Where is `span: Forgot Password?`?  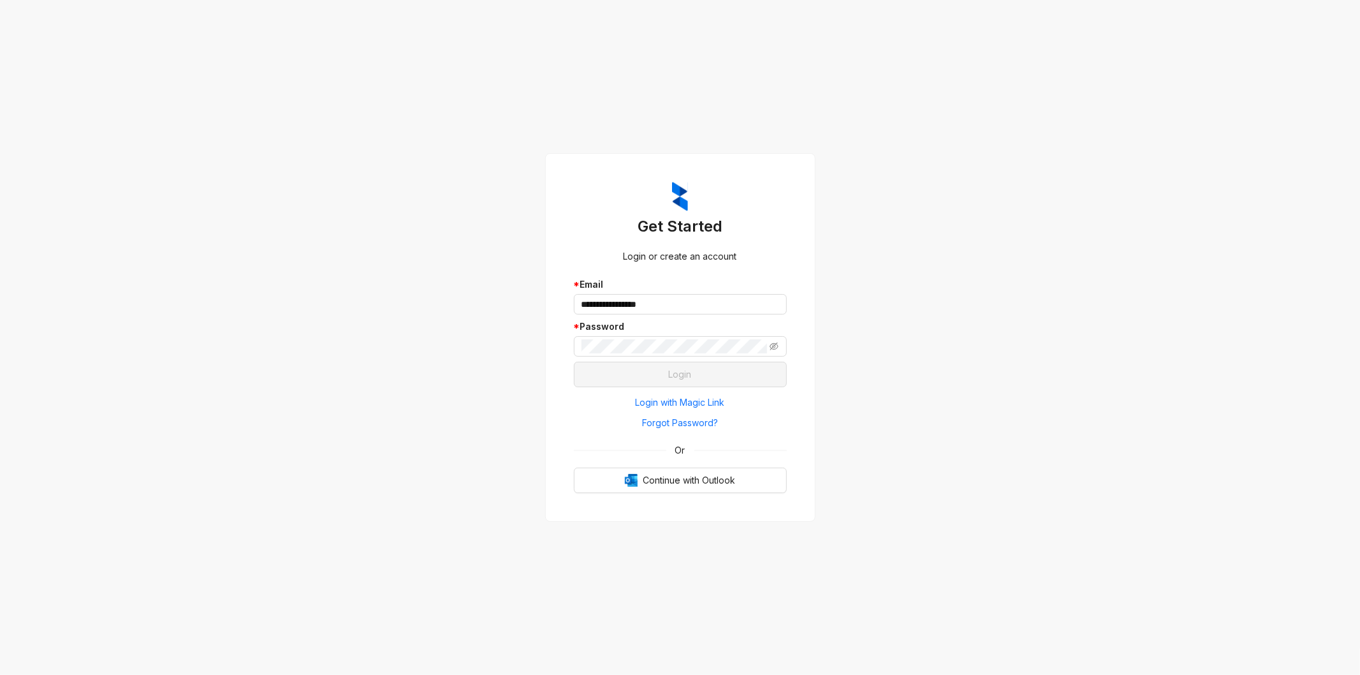
span: Forgot Password? is located at coordinates (680, 423).